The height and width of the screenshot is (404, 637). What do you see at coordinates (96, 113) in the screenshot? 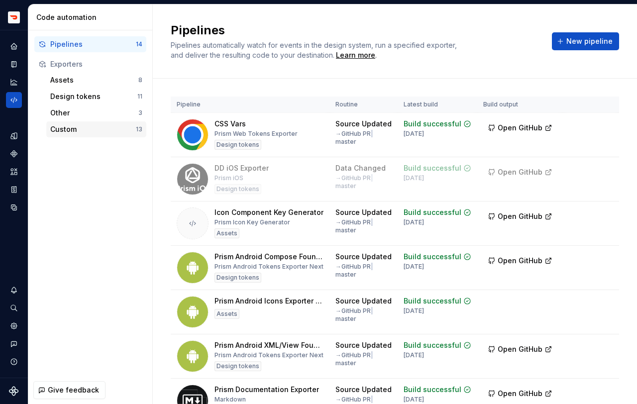
I see `button: Other3` at bounding box center [96, 113].